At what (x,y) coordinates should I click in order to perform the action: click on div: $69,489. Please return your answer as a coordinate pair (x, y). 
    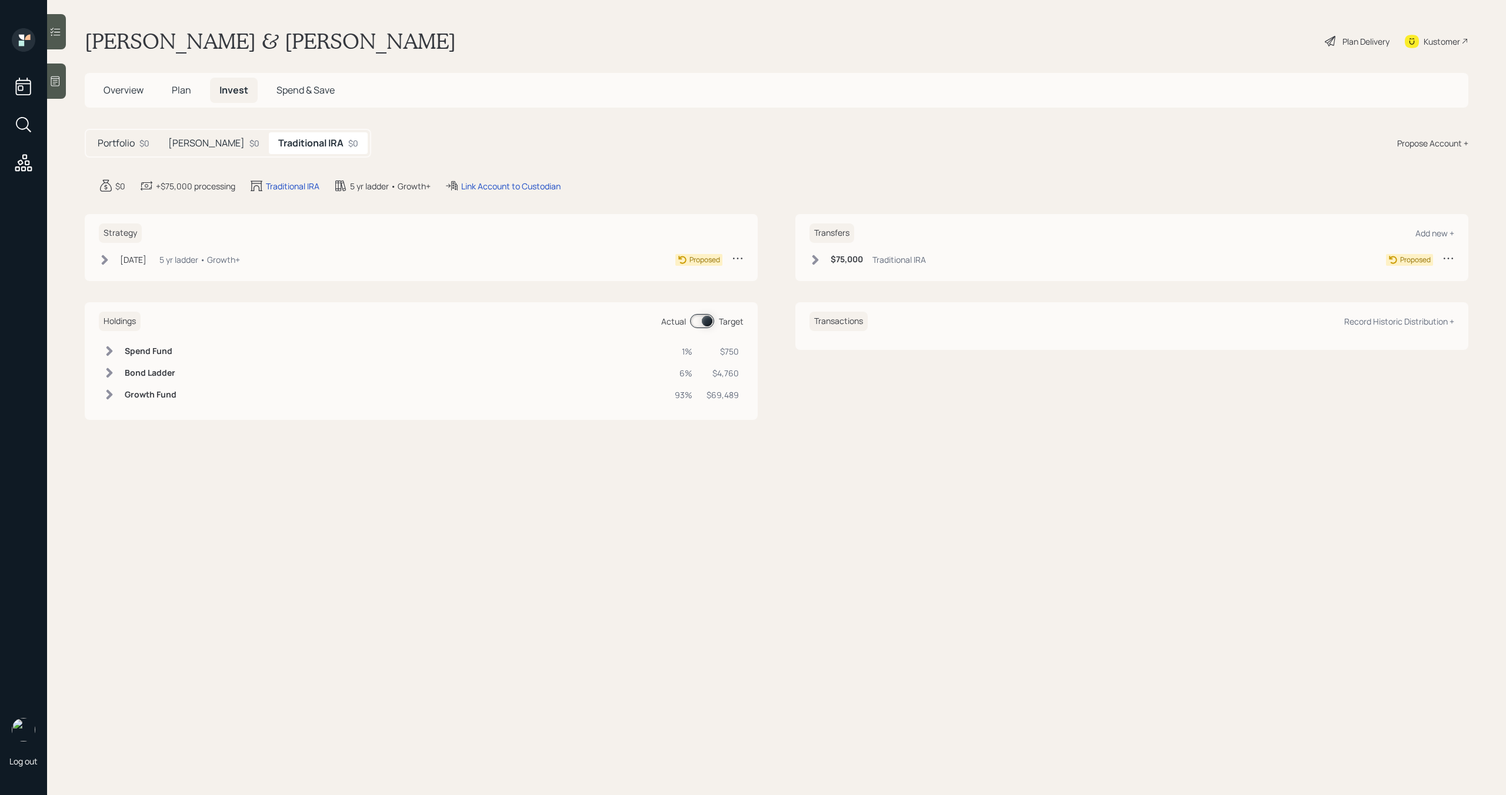
    Looking at the image, I should click on (722, 395).